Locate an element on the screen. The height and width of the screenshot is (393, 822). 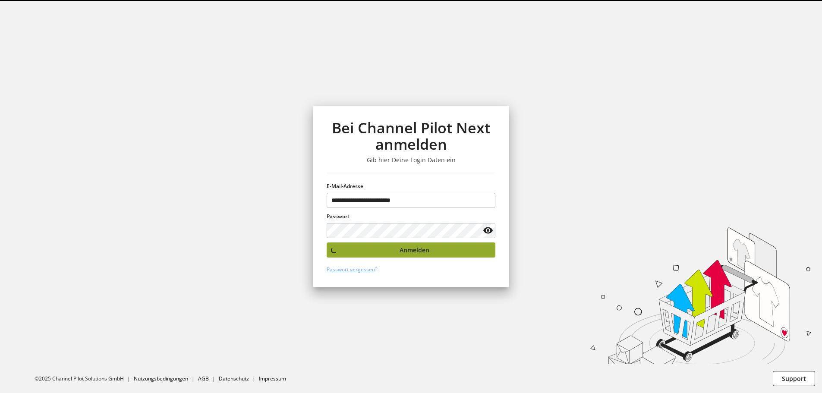
button: Support is located at coordinates (794, 378).